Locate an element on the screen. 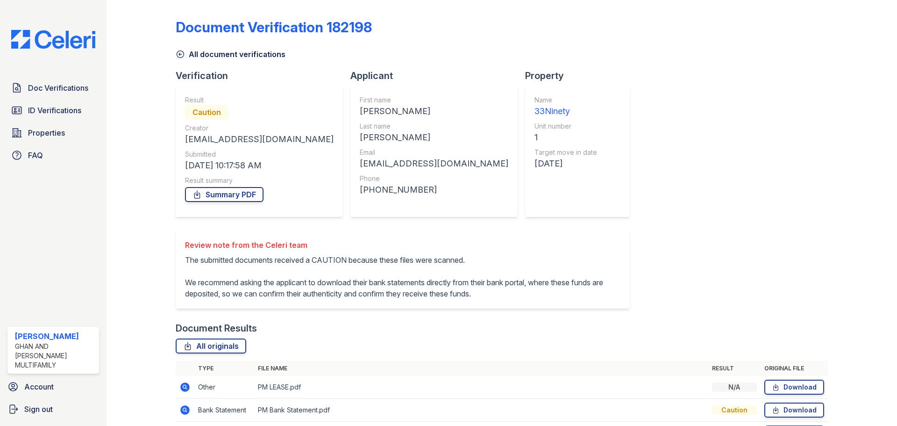 The height and width of the screenshot is (426, 897). td: PM Bank Statement.pdf is located at coordinates (481, 410).